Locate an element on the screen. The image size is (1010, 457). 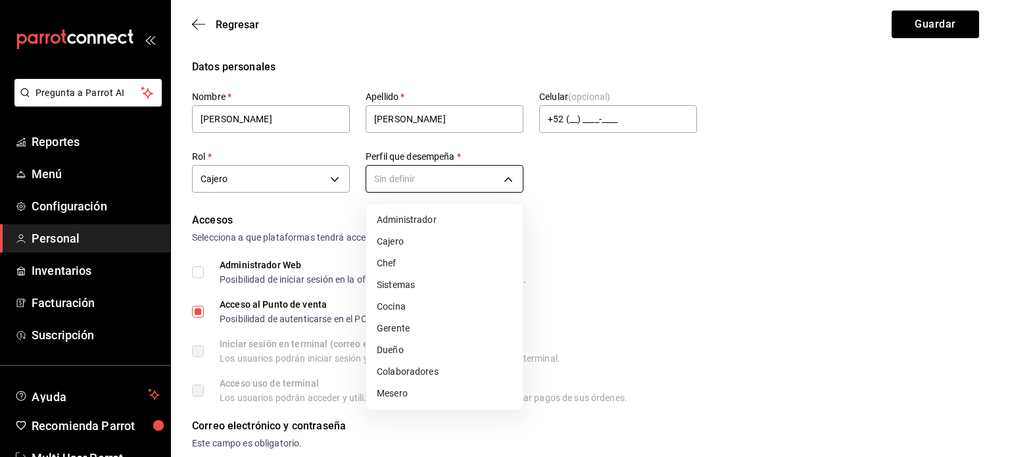
li: Cocina is located at coordinates (445, 306).